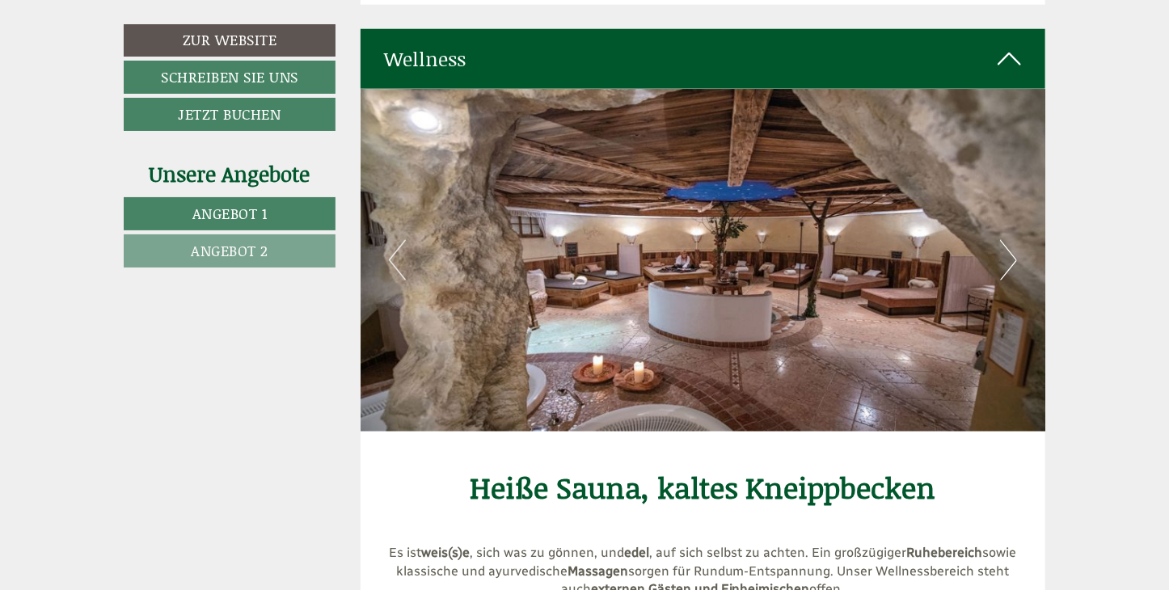 This screenshot has height=590, width=1169. Describe the element at coordinates (703, 59) in the screenshot. I see `div: Wellness` at that location.